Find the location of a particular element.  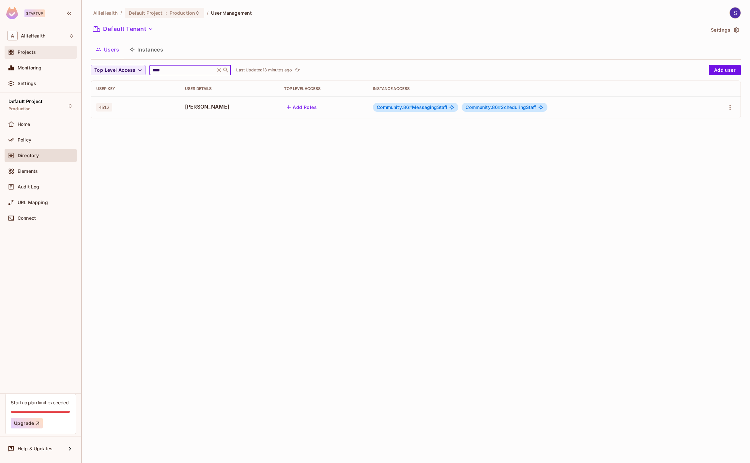

span: refresh is located at coordinates (297, 70).